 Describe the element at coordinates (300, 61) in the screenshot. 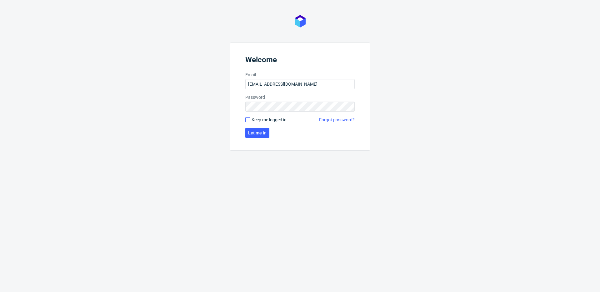

I see `header: Welcome` at that location.